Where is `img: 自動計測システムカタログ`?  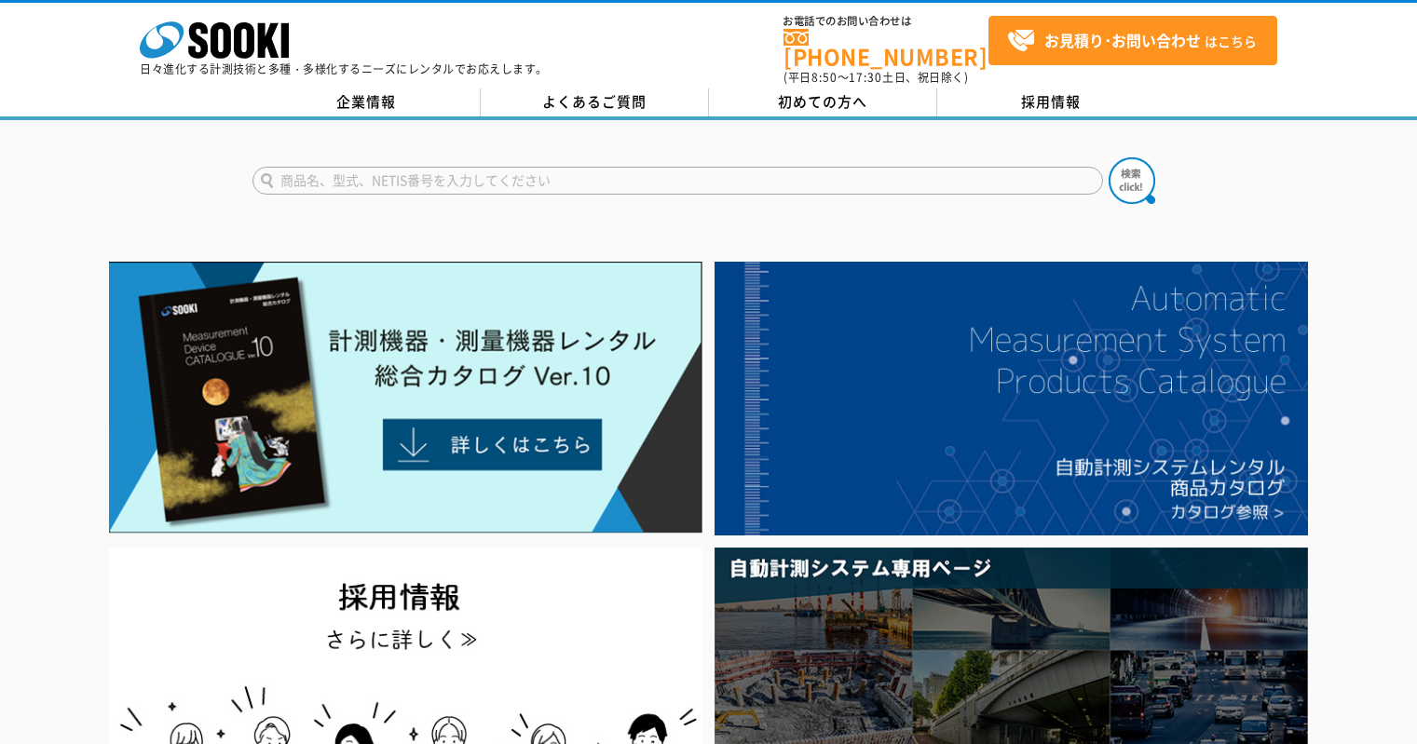
img: 自動計測システムカタログ is located at coordinates (1011, 399).